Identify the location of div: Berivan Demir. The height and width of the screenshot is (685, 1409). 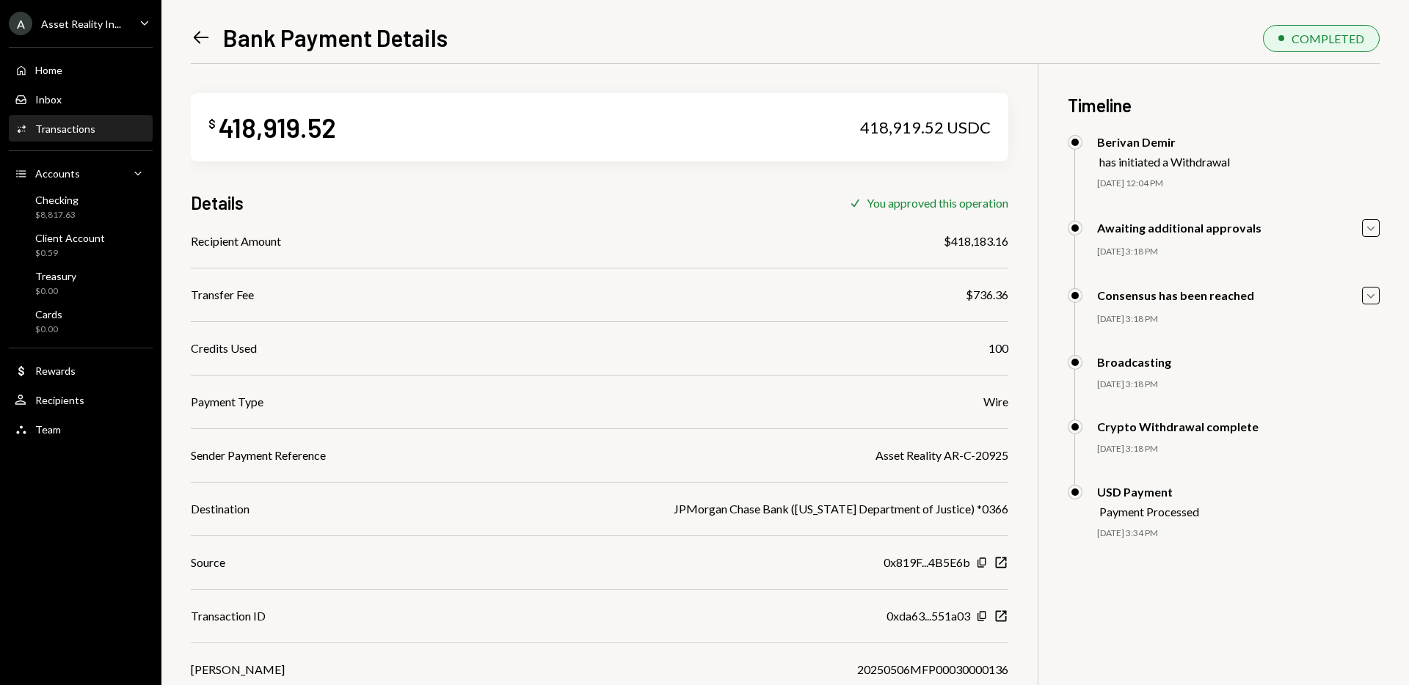
(1163, 142).